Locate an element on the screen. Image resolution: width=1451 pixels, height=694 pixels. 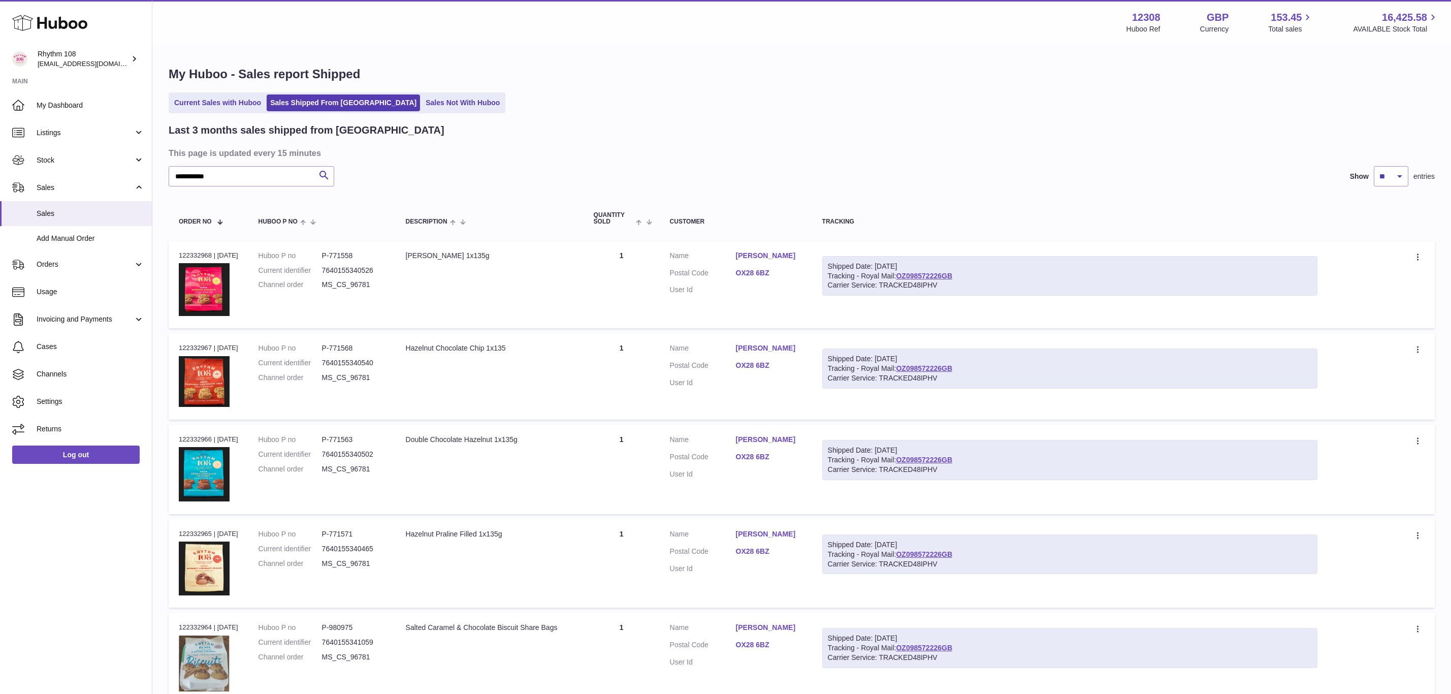
span: Total sales is located at coordinates (1291, 29).